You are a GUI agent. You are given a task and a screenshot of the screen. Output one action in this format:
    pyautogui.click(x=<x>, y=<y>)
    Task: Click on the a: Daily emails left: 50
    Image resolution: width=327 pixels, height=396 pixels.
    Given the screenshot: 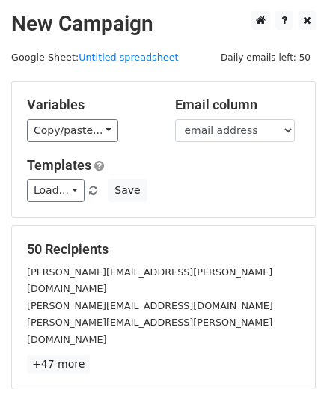 What is the action you would take?
    pyautogui.click(x=266, y=57)
    